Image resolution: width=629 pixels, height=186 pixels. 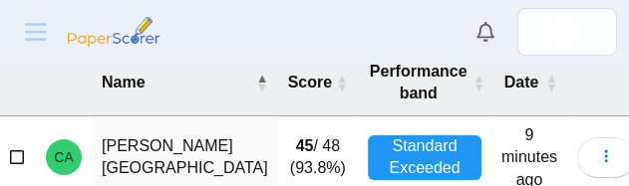 What do you see at coordinates (552, 83) in the screenshot?
I see `span: Date : Activate to sort` at bounding box center [552, 83].